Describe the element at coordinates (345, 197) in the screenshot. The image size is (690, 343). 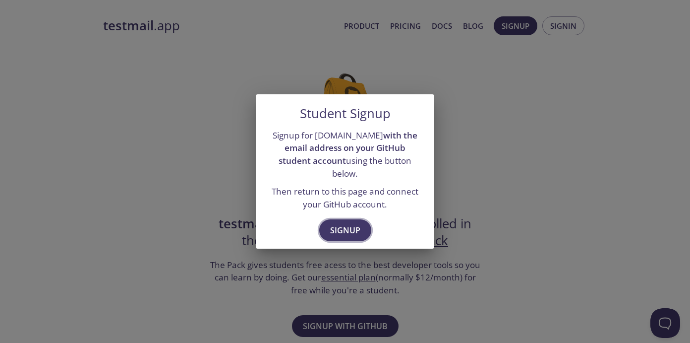
I see `p: Then return to this page and connect your GitHub account.` at that location.